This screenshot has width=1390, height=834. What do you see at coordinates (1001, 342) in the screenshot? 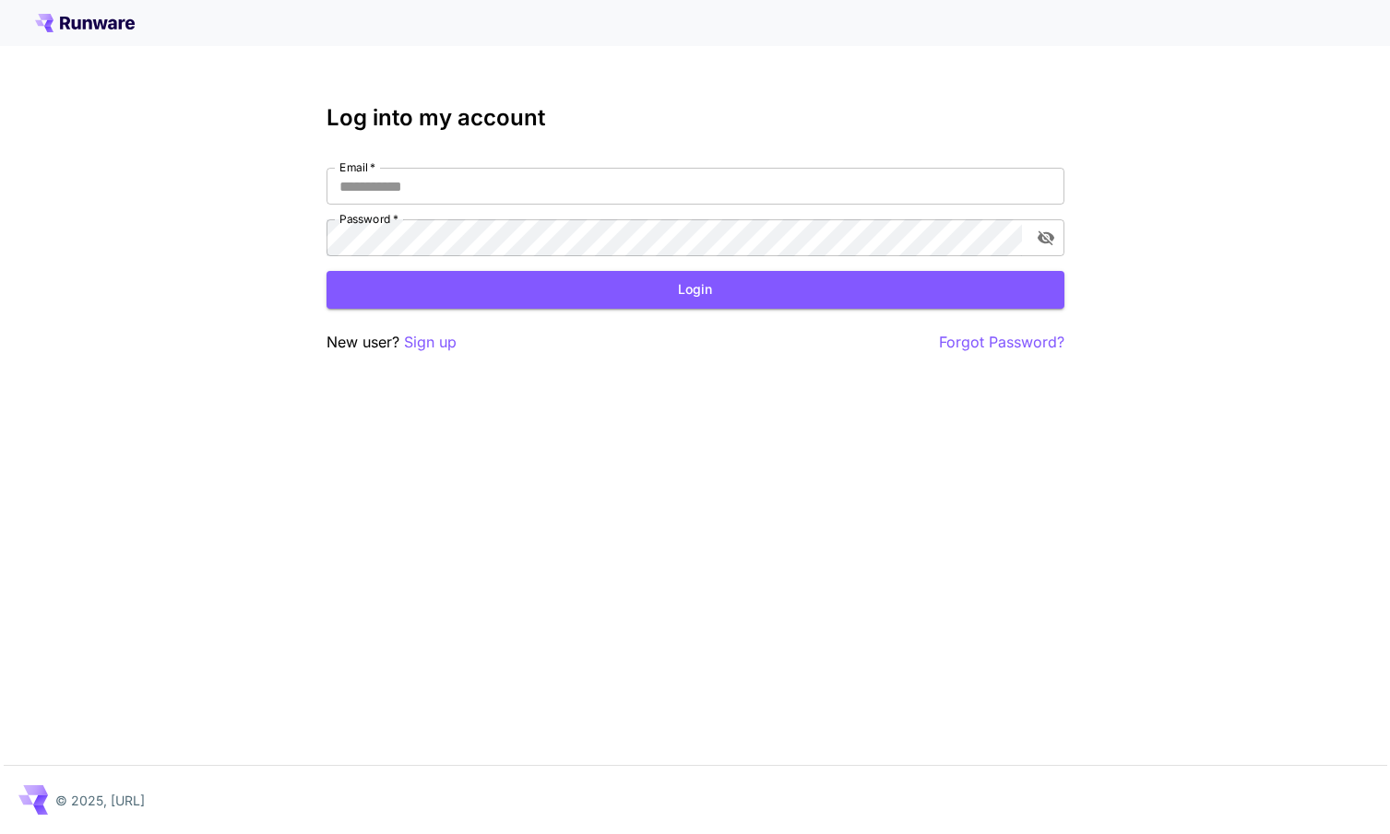
I see `p: Forgot Password?` at bounding box center [1001, 342].